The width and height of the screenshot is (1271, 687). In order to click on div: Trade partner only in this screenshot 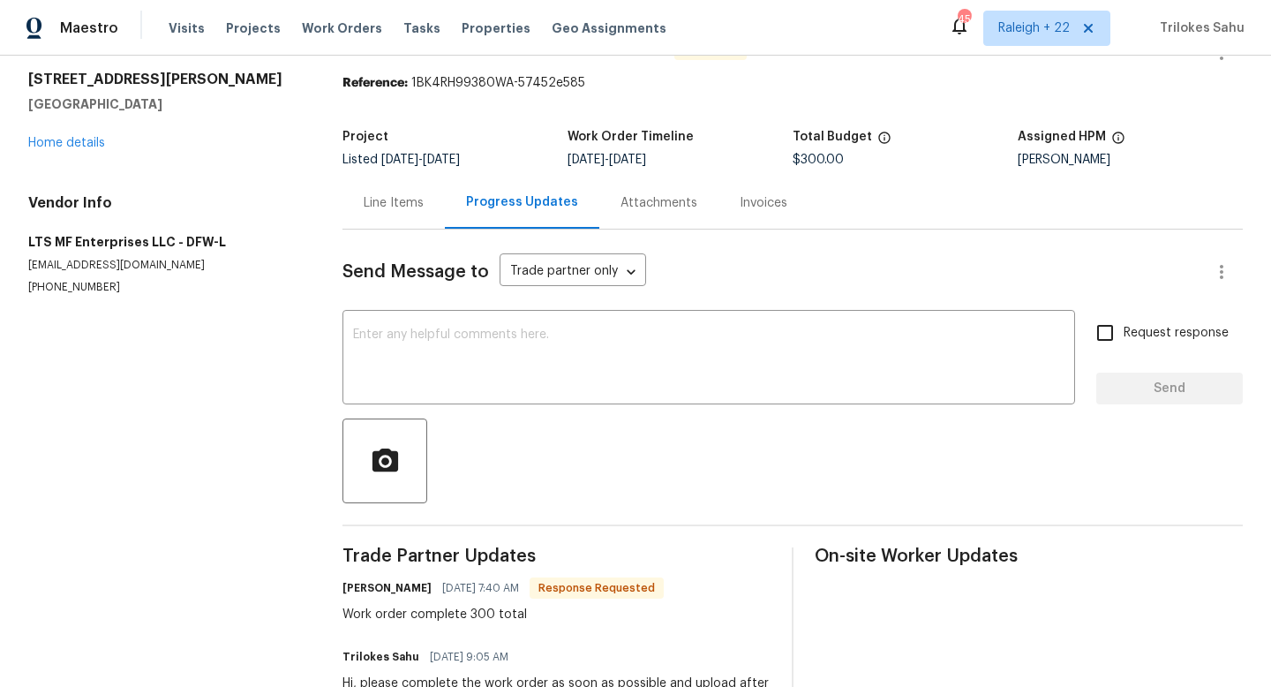, I will do `click(573, 272)`.